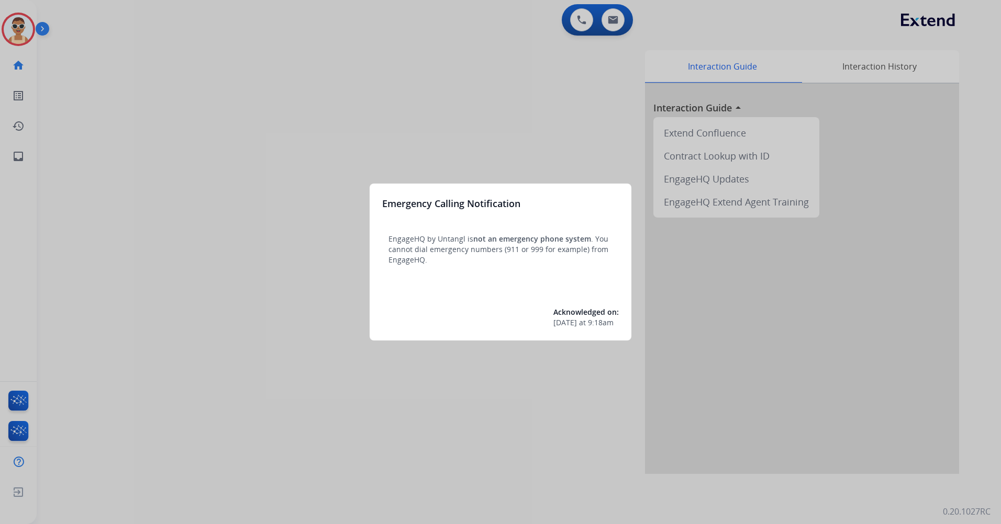  What do you see at coordinates (451, 204) in the screenshot?
I see `h3: Emergency Calling Notification` at bounding box center [451, 204].